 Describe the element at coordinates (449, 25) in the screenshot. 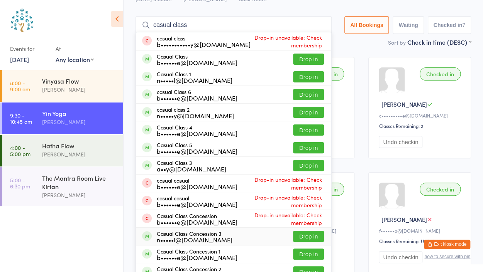

I see `button: Checked in7` at that location.